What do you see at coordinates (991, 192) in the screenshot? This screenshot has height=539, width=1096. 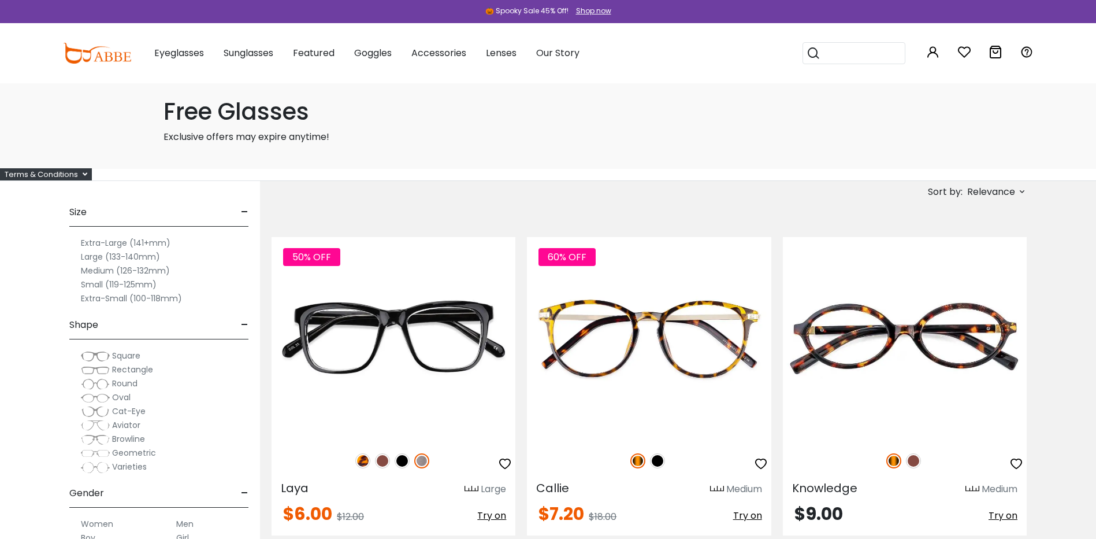 I see `span: Relevance` at bounding box center [991, 192].